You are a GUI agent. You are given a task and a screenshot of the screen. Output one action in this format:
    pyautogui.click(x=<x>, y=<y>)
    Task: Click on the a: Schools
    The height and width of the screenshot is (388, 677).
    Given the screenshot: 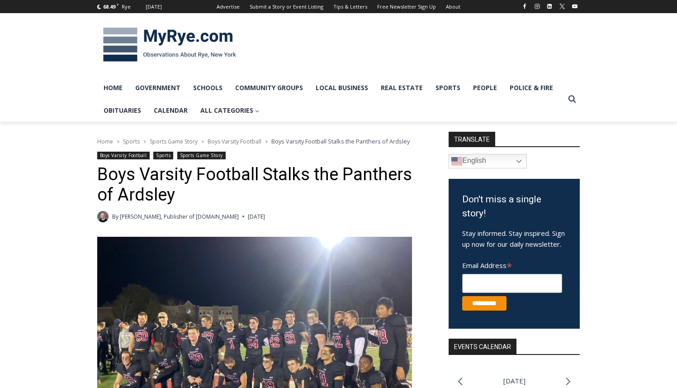 What is the action you would take?
    pyautogui.click(x=208, y=88)
    